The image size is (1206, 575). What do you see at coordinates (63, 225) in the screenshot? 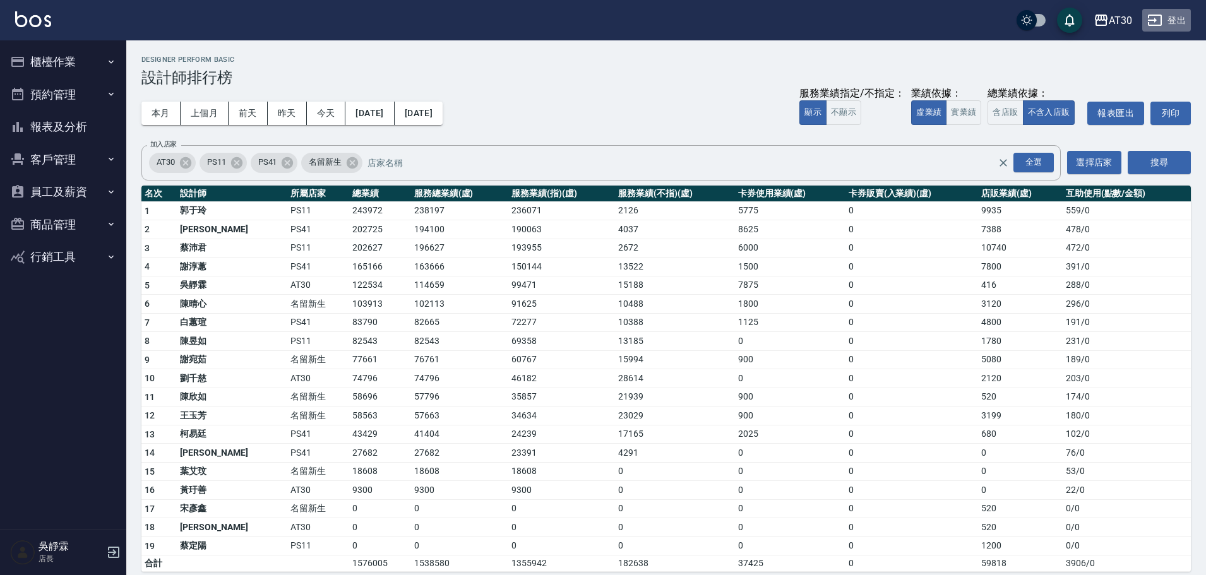
I see `button: 商品管理` at bounding box center [63, 225].